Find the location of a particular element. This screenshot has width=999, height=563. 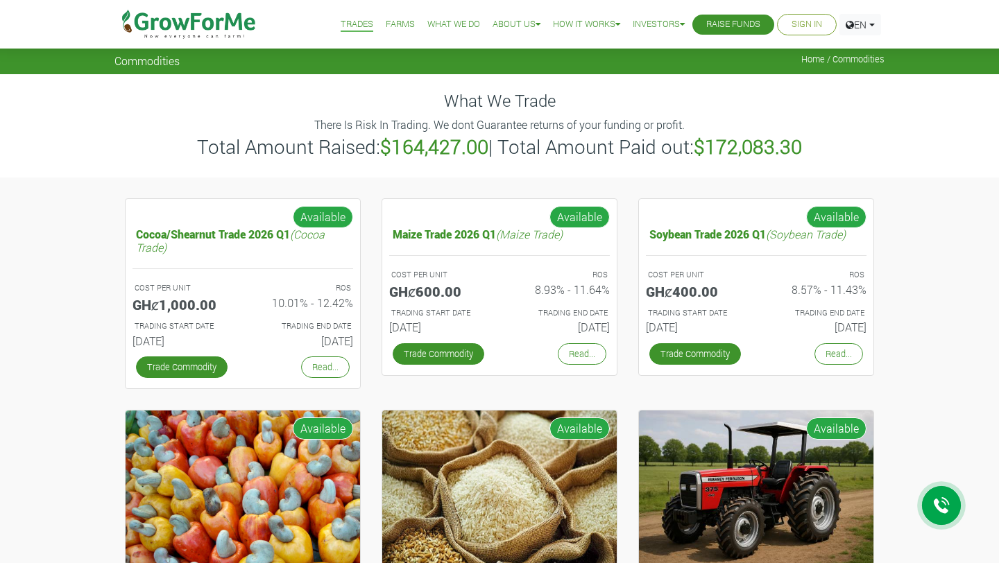

h6: 10.01% - 12.42% is located at coordinates (303, 302).